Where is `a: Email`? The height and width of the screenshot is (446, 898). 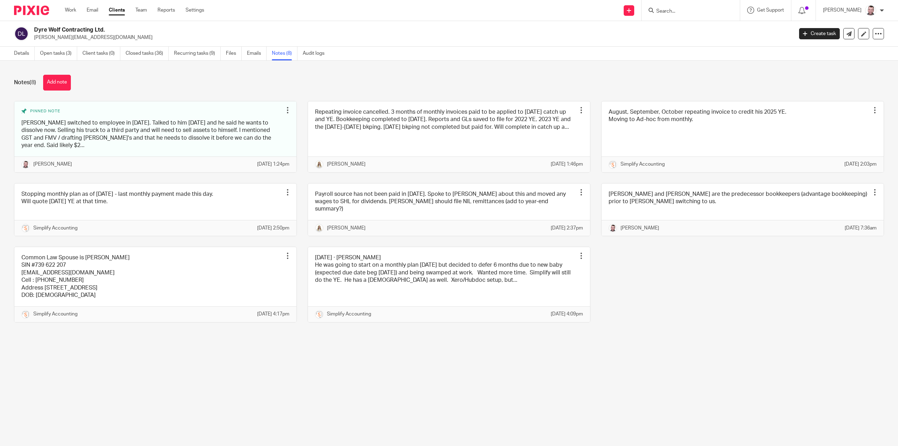
a: Email is located at coordinates (92, 10).